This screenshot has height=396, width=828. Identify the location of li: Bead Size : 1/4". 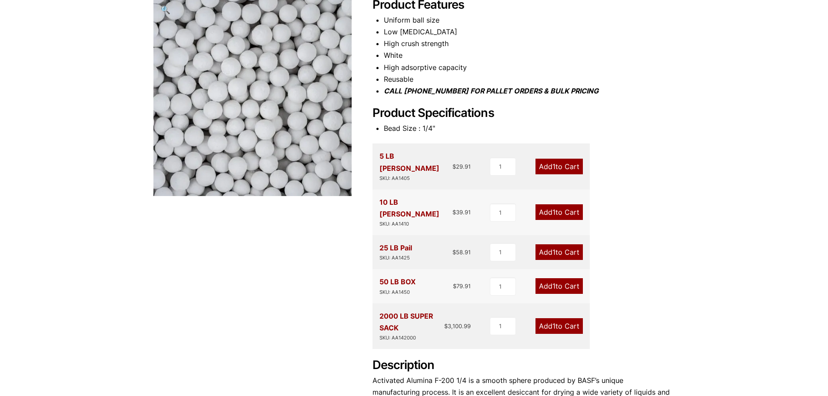
(530, 128).